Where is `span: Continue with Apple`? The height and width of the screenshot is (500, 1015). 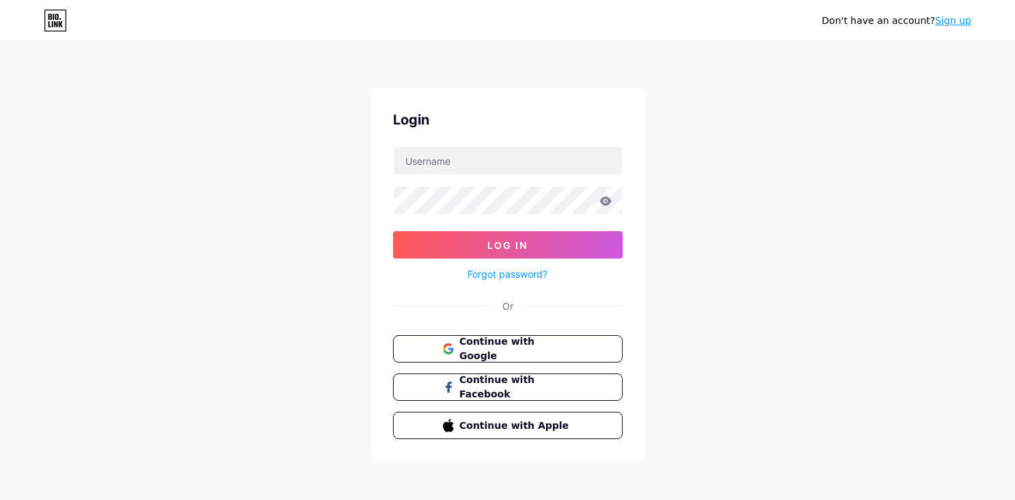
span: Continue with Apple is located at coordinates (515, 425).